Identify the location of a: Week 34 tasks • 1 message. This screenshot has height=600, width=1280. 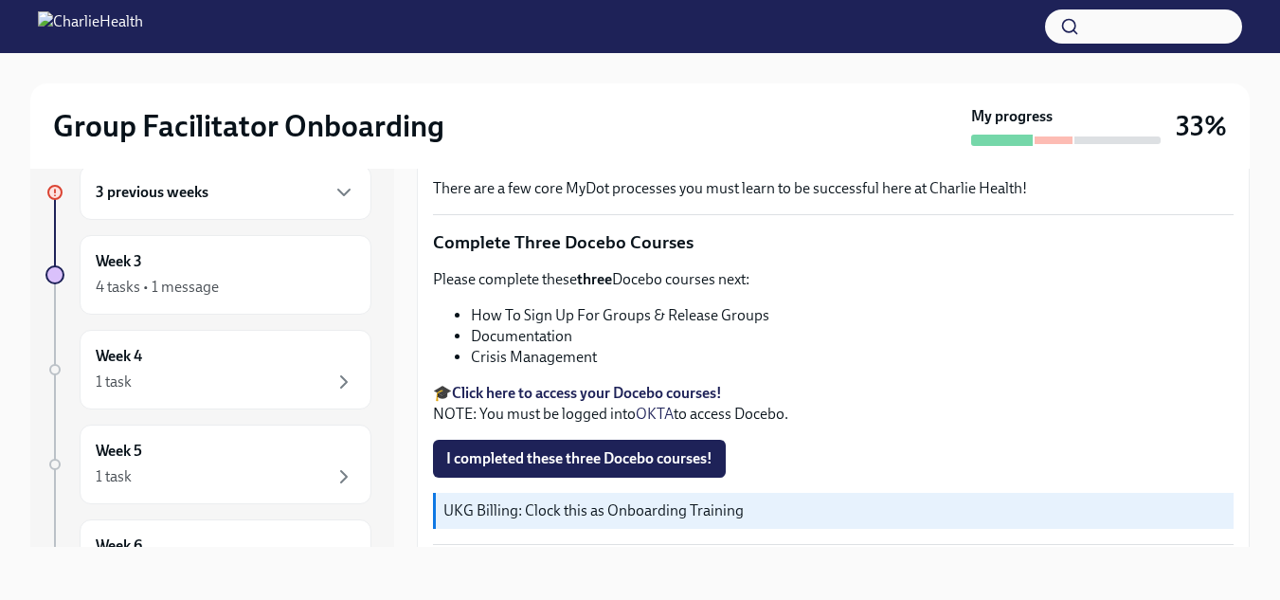
(208, 275).